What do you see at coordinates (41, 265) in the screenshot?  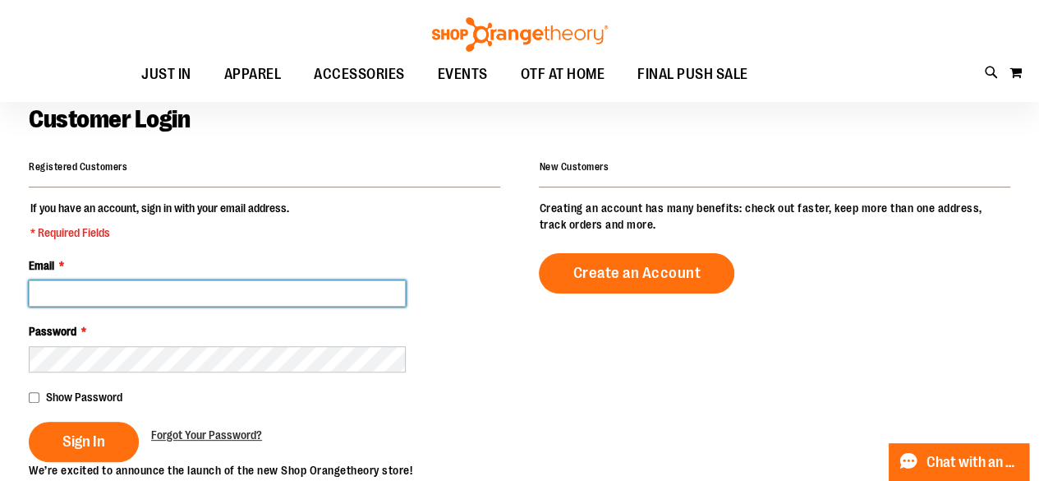 I see `span: Email` at bounding box center [41, 265].